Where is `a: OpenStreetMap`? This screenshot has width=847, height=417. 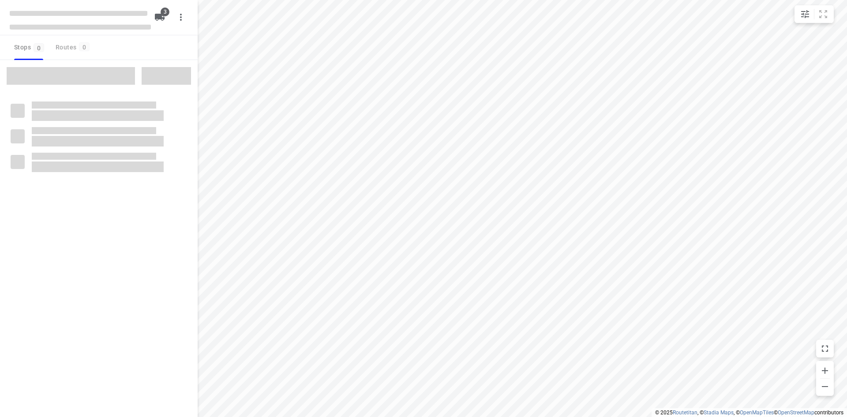
a: OpenStreetMap is located at coordinates (796, 413).